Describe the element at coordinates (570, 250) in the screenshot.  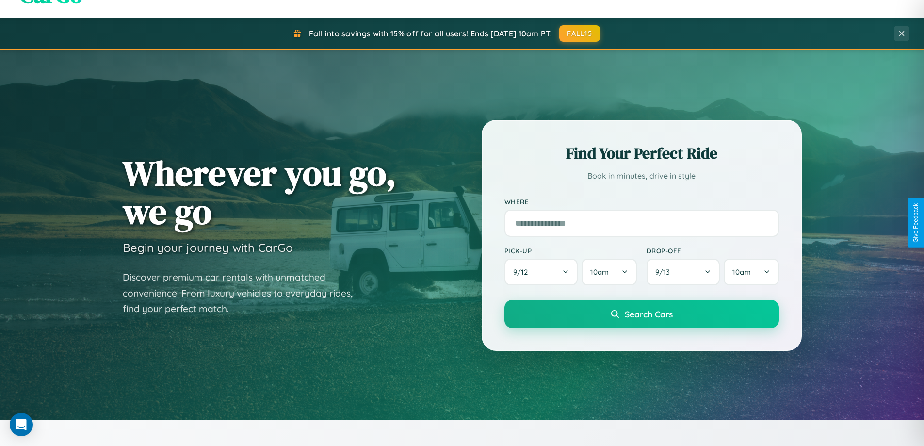
I see `label: Pick-up` at that location.